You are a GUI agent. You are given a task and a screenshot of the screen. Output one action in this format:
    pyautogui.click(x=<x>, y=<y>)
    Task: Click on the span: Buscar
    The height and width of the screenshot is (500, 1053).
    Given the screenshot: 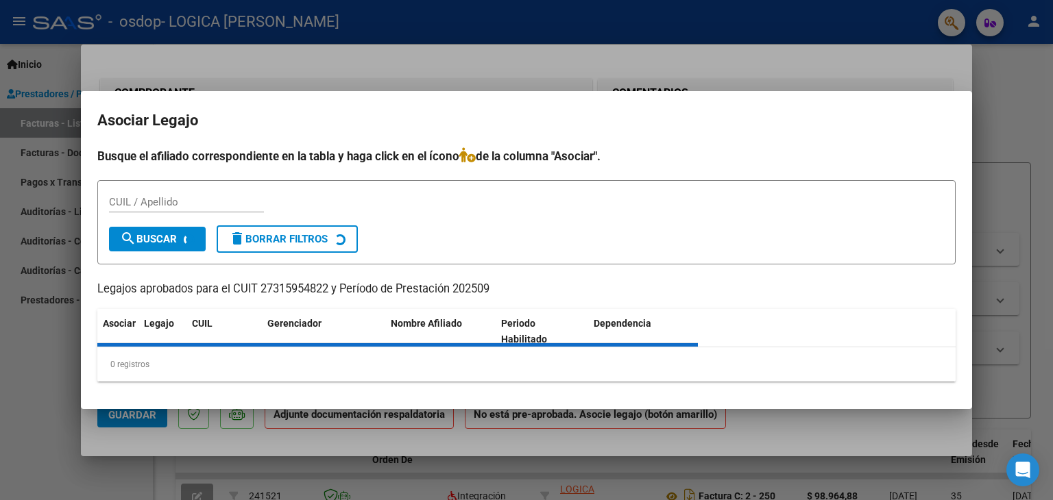 What is the action you would take?
    pyautogui.click(x=148, y=239)
    